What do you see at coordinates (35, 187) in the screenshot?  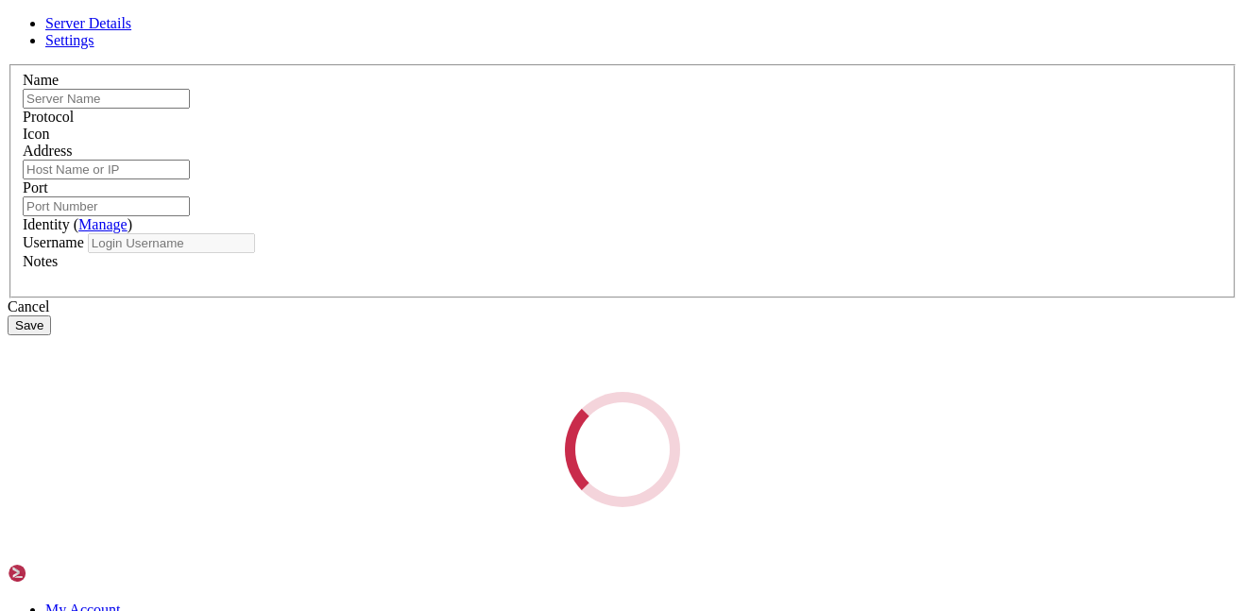 I see `label: Port` at bounding box center [35, 187].